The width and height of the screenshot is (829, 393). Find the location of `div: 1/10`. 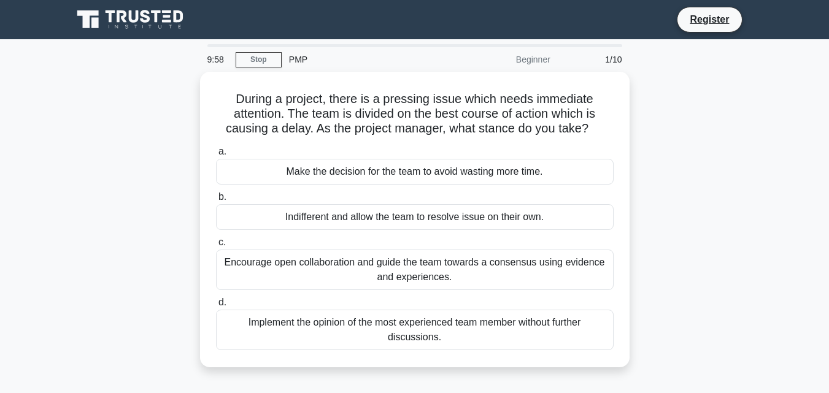

div: 1/10 is located at coordinates (594, 60).